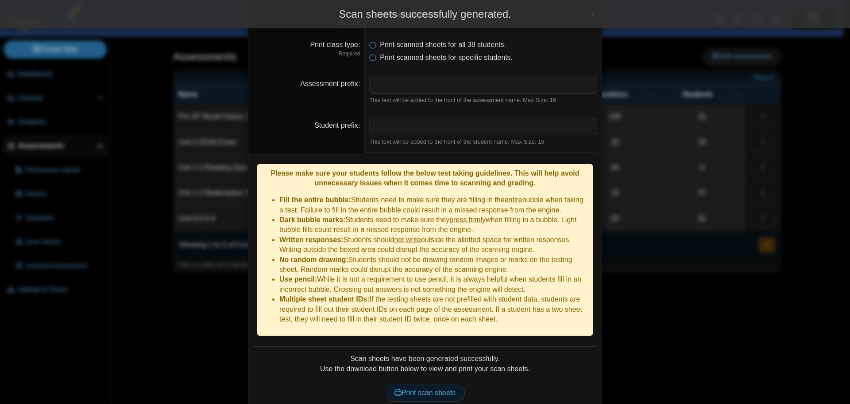 The width and height of the screenshot is (850, 404). What do you see at coordinates (330, 83) in the screenshot?
I see `label: Assessment prefix` at bounding box center [330, 83].